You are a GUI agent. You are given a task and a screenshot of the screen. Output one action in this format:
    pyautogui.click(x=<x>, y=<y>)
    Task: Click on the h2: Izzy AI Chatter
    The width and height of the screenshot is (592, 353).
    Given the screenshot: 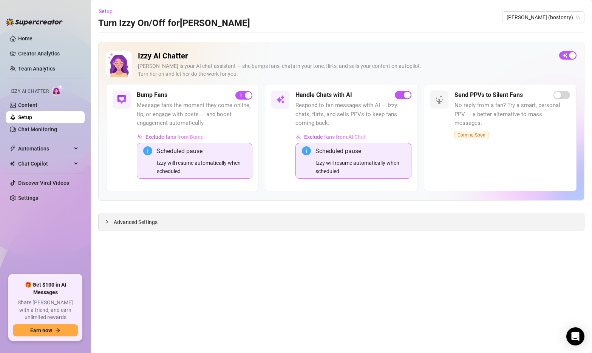 What is the action you would take?
    pyautogui.click(x=345, y=56)
    